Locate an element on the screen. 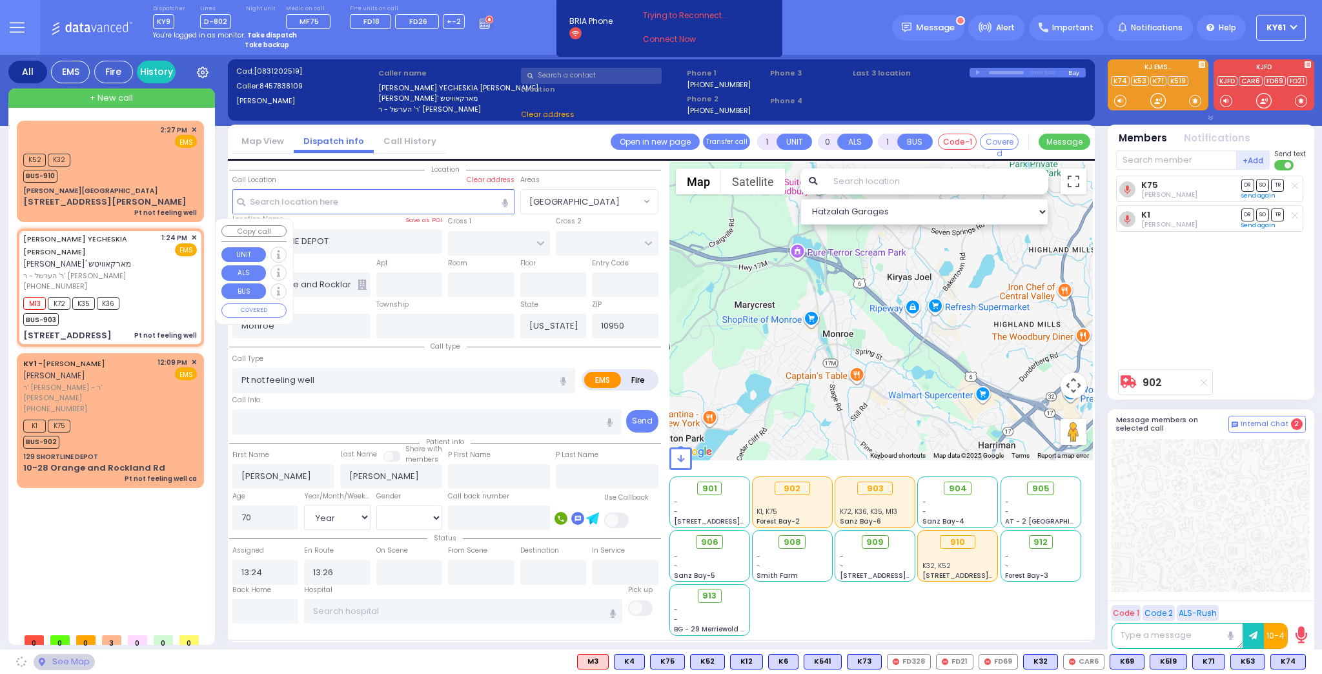  span: K35 is located at coordinates (83, 303).